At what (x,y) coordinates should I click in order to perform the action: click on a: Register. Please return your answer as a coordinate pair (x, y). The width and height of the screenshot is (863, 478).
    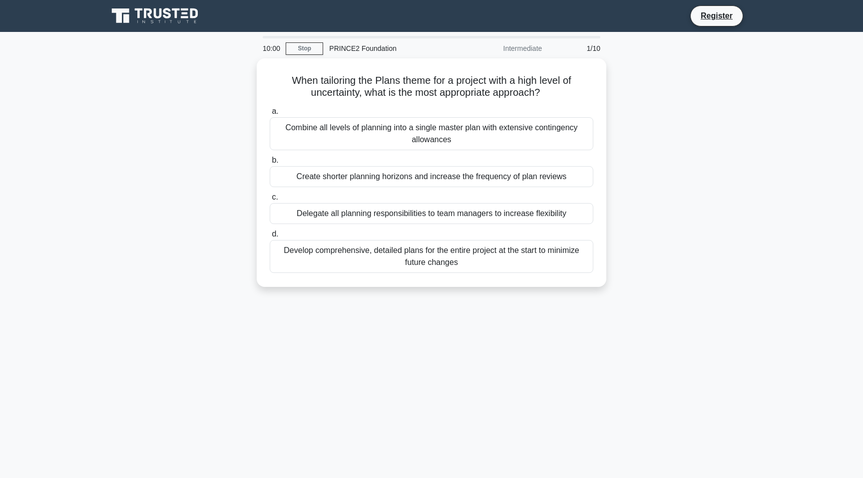
    Looking at the image, I should click on (716, 15).